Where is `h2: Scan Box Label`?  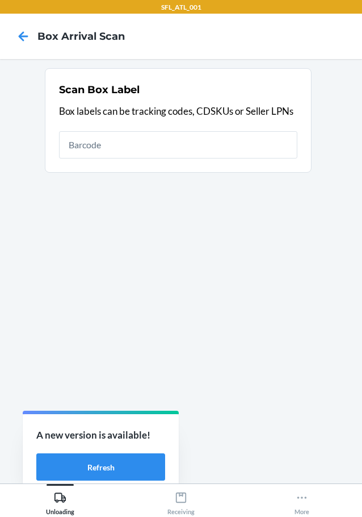 h2: Scan Box Label is located at coordinates (99, 90).